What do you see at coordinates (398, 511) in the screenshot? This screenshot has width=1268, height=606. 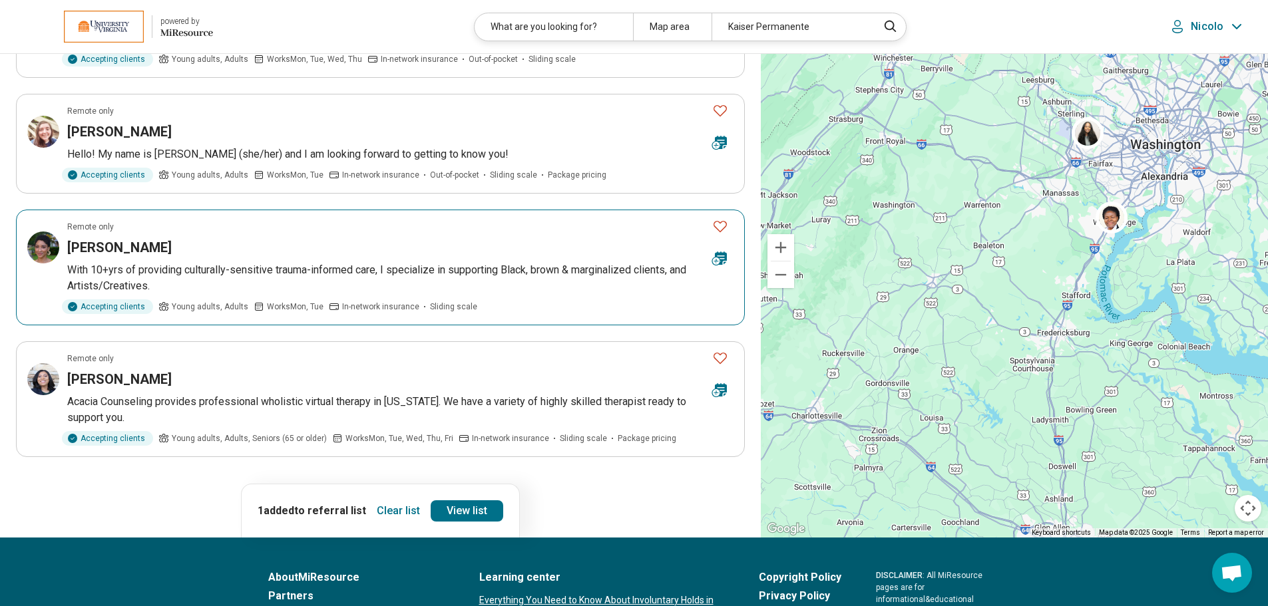 I see `button: Clear list` at bounding box center [398, 511].